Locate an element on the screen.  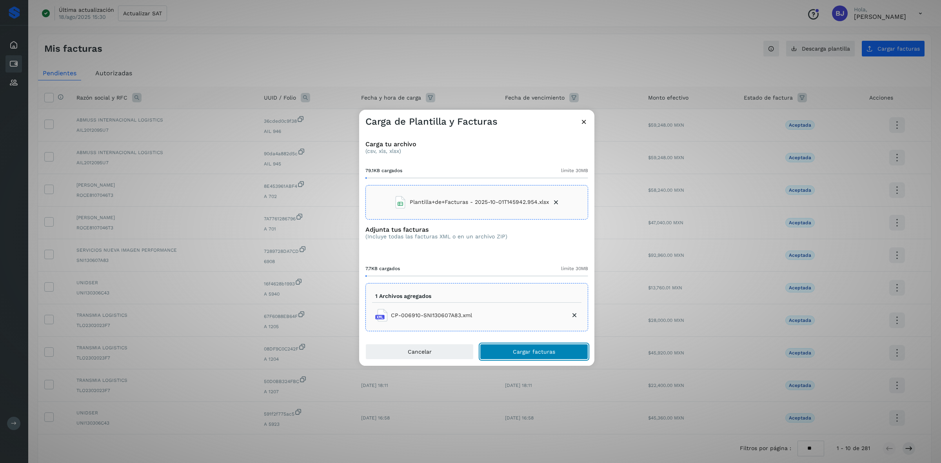
span: CP-006910-SNI130607A83.xml is located at coordinates (431, 315).